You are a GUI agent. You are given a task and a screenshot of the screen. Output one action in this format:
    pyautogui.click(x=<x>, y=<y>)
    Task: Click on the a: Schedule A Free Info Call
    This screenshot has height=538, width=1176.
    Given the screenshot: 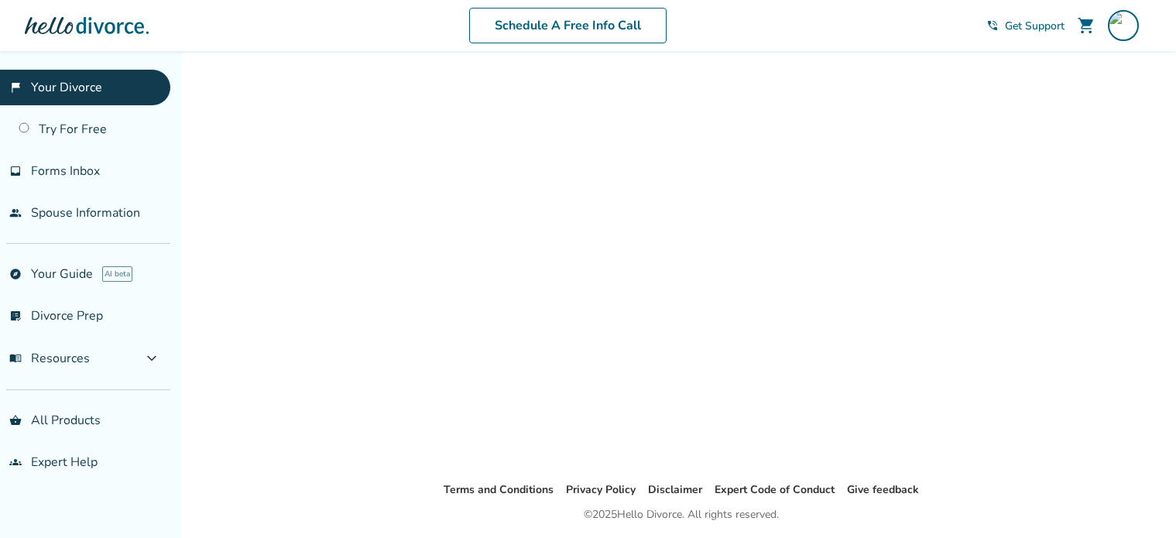 What is the action you would take?
    pyautogui.click(x=567, y=26)
    